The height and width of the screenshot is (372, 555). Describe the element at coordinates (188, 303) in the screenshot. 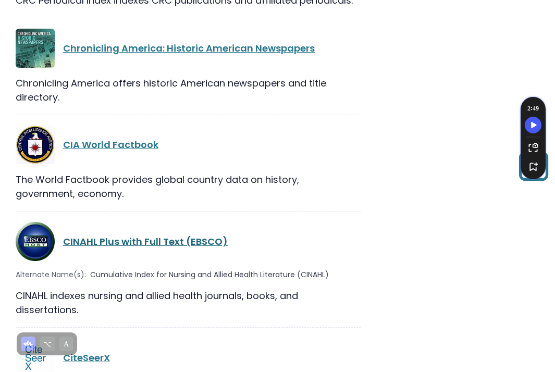

I see `div: CINAHL indexes nursing and allied health journals, books, and dissertations.` at that location.